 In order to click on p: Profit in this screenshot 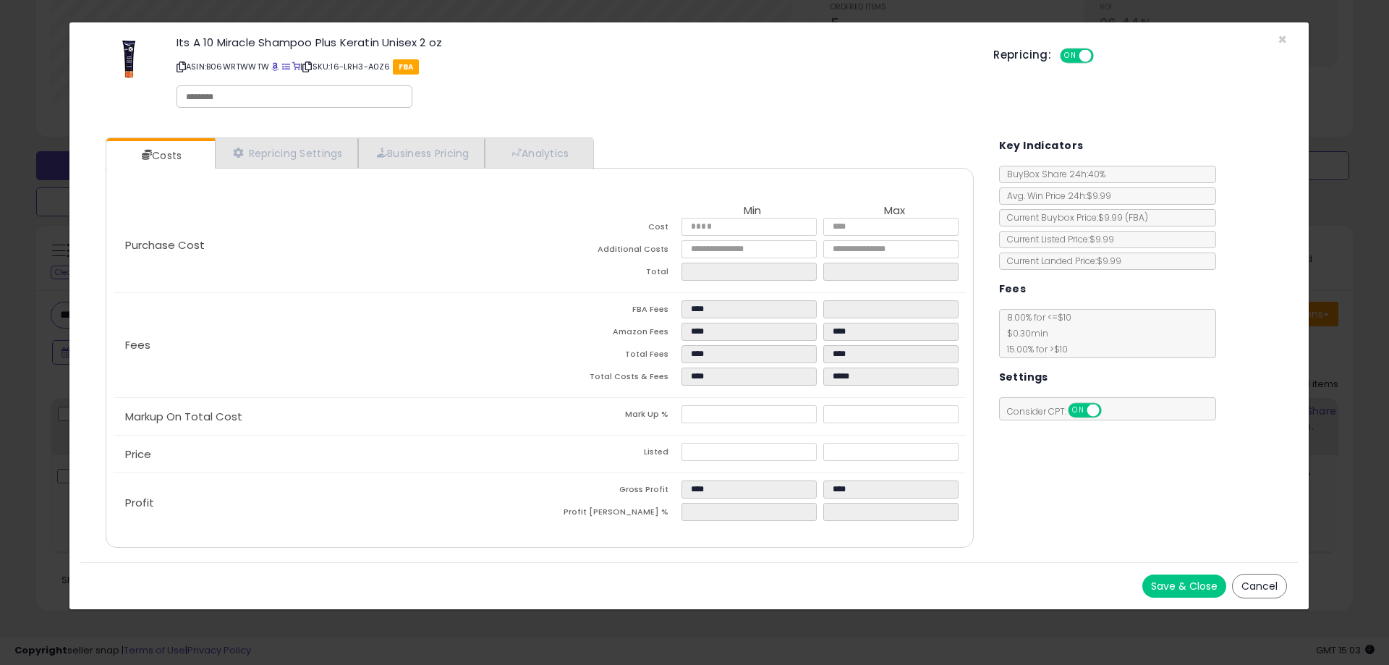, I will do `click(326, 503)`.